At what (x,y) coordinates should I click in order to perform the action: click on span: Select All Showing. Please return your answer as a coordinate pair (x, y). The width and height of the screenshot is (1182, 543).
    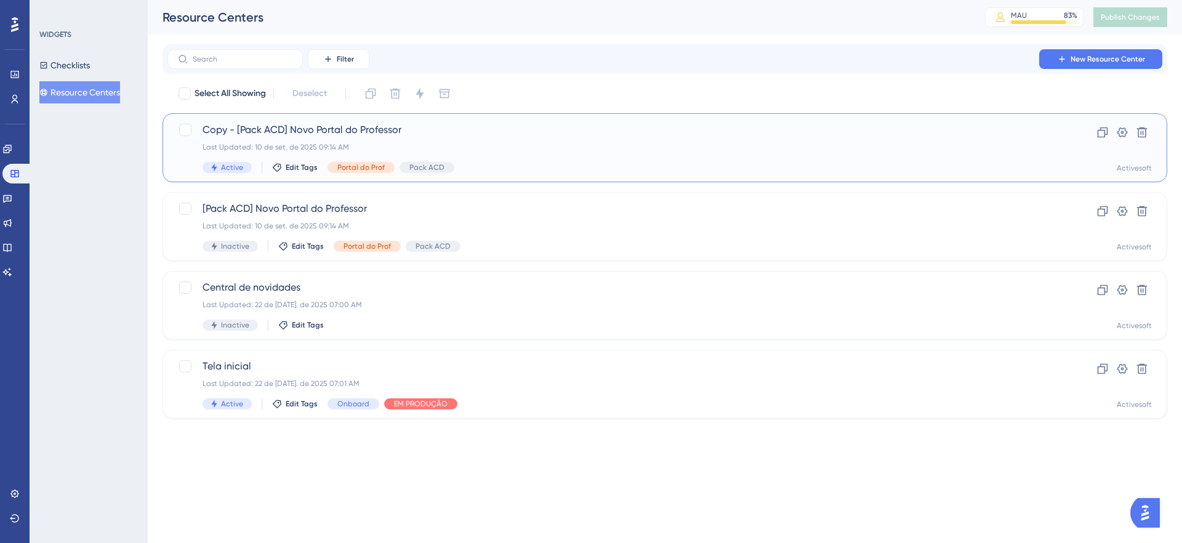
    Looking at the image, I should click on (230, 94).